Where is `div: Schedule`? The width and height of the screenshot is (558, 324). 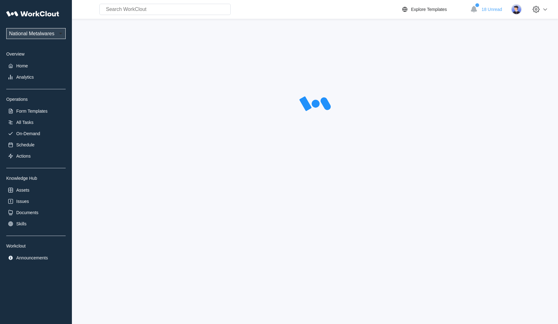
div: Schedule is located at coordinates (25, 145).